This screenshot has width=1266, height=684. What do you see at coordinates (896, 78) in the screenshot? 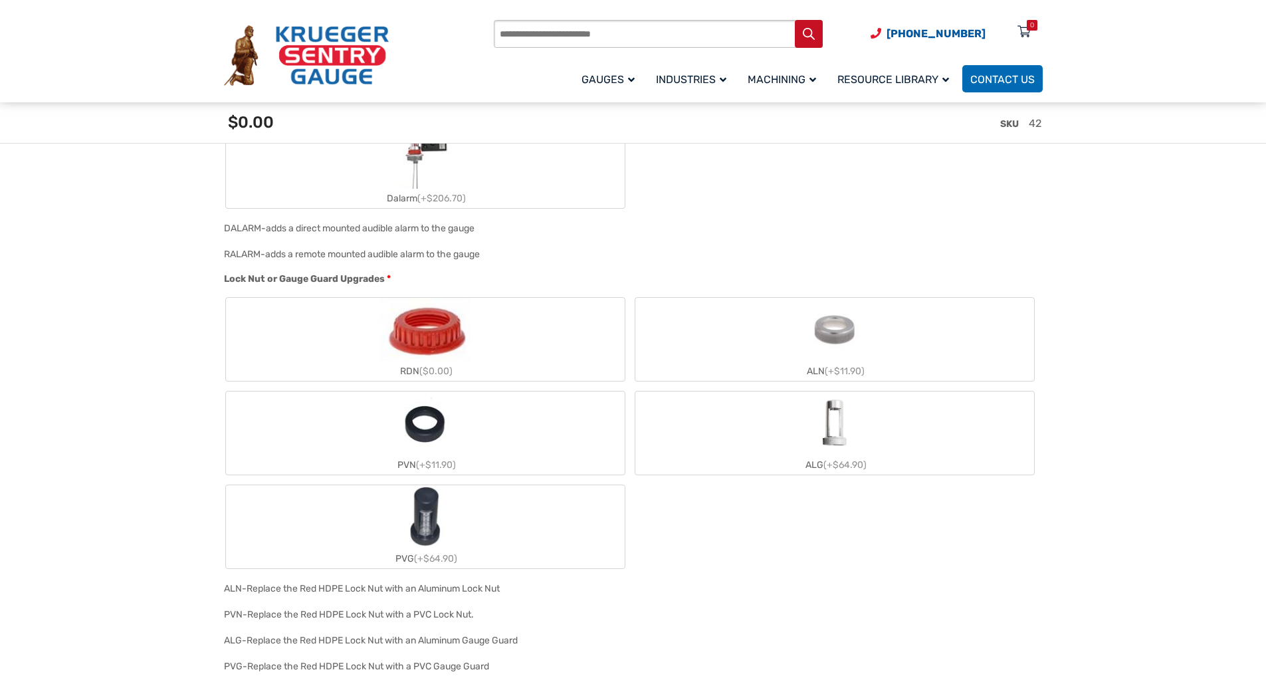
I see `a: Resource Library` at bounding box center [896, 78].